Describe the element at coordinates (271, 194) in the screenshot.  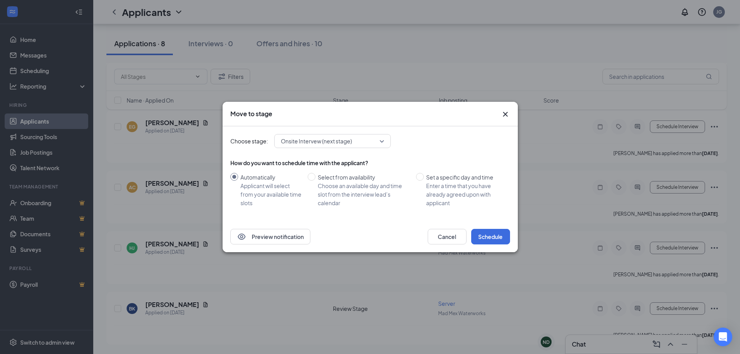
I see `div: Applicant will select from your available time slots` at that location.